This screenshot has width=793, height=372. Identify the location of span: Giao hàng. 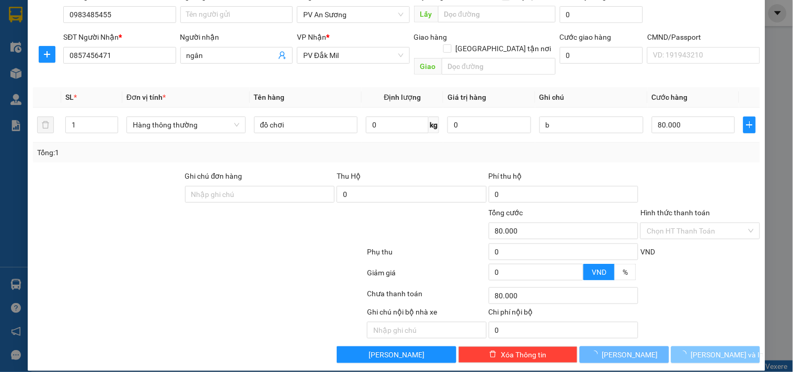
(431, 37).